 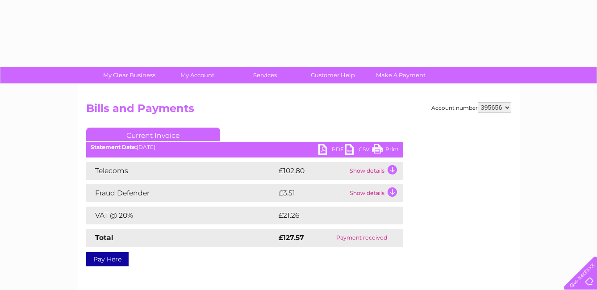 I want to click on a: Customer Help, so click(x=333, y=75).